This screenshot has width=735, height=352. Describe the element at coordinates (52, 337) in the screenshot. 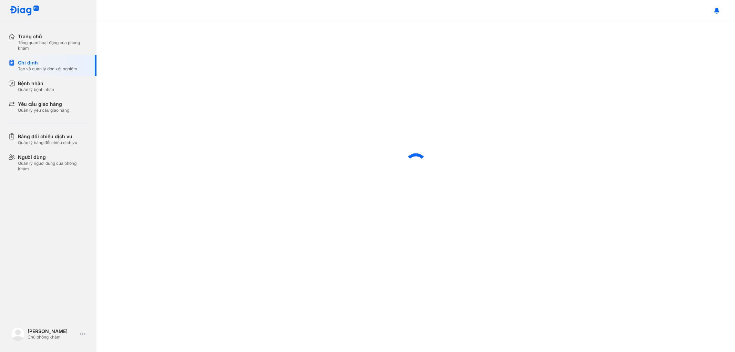

I see `div: Chủ phòng khám` at that location.